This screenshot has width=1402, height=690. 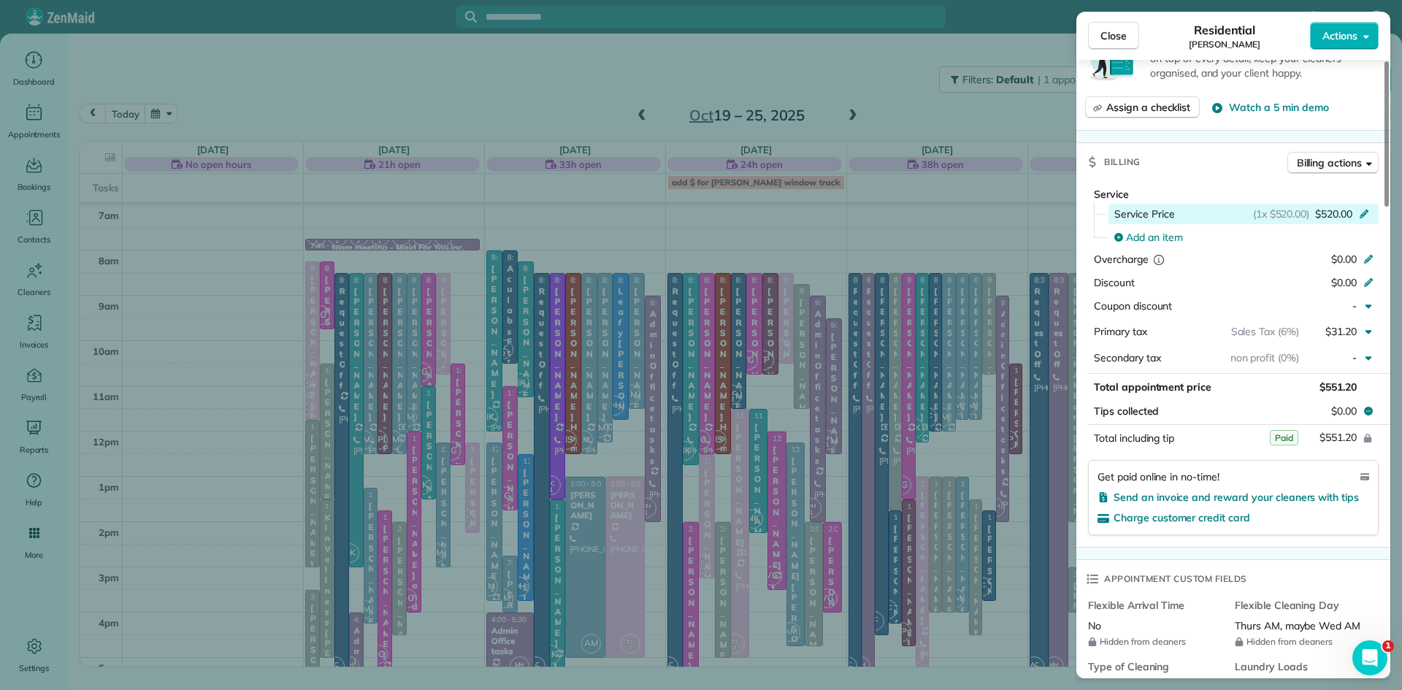 What do you see at coordinates (1302, 605) in the screenshot?
I see `span: Flexible Cleaning Day` at bounding box center [1302, 605].